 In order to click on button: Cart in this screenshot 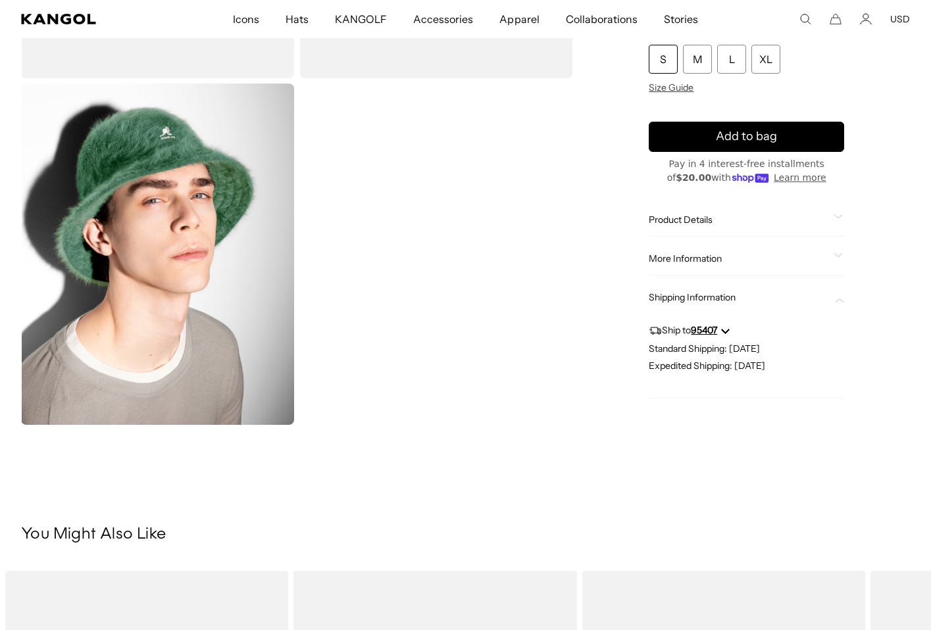, I will do `click(835, 19)`.